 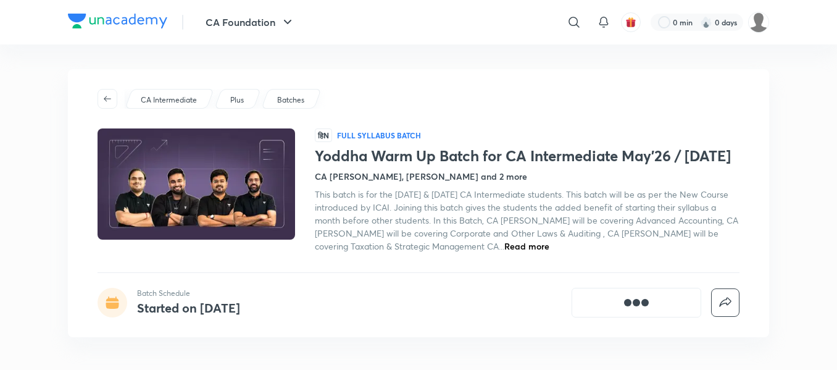 I want to click on img: avatar, so click(x=631, y=22).